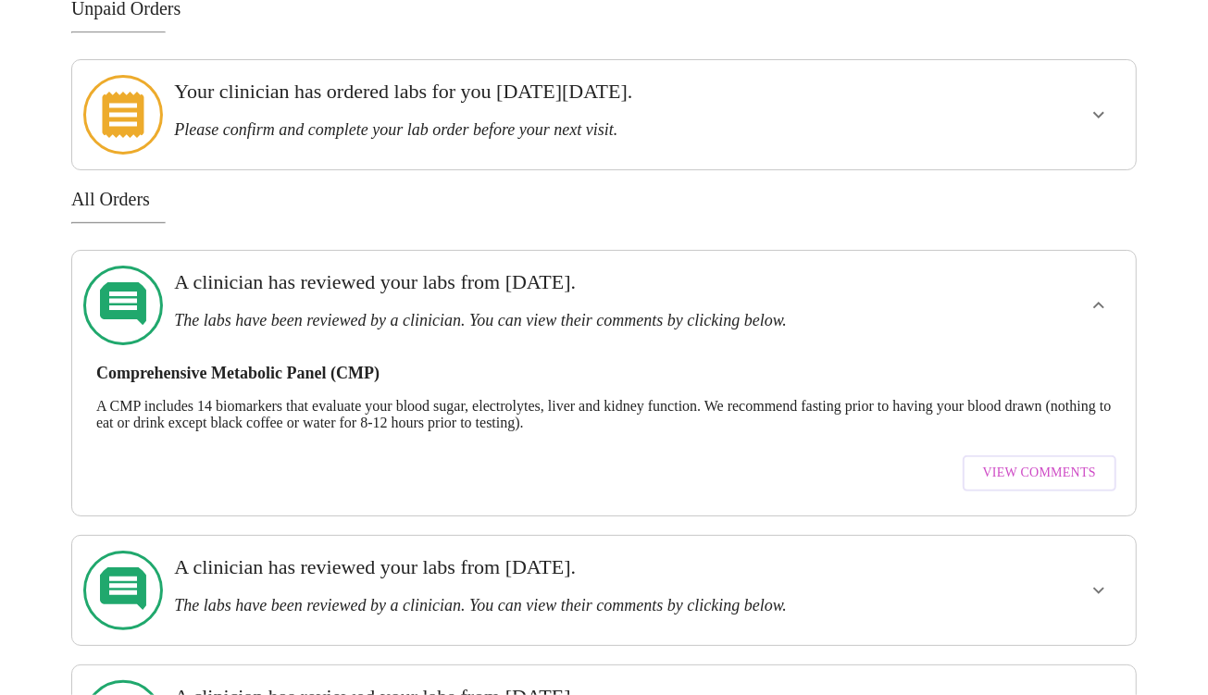  What do you see at coordinates (603, 415) in the screenshot?
I see `p: A CMP includes 14 biomarkers that evaluate your blood sugar, electrolytes, liver and kidney funct...` at bounding box center [603, 415].